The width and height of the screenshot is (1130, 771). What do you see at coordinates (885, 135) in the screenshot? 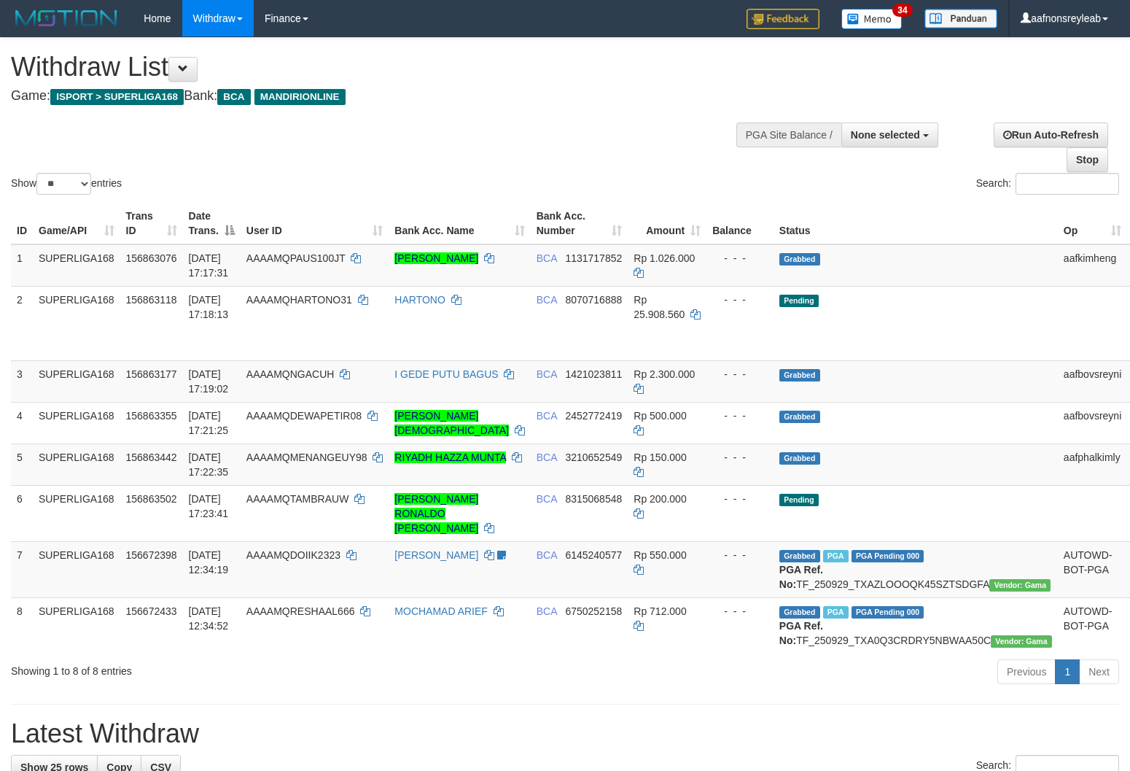
I see `span: None selected` at bounding box center [885, 135].